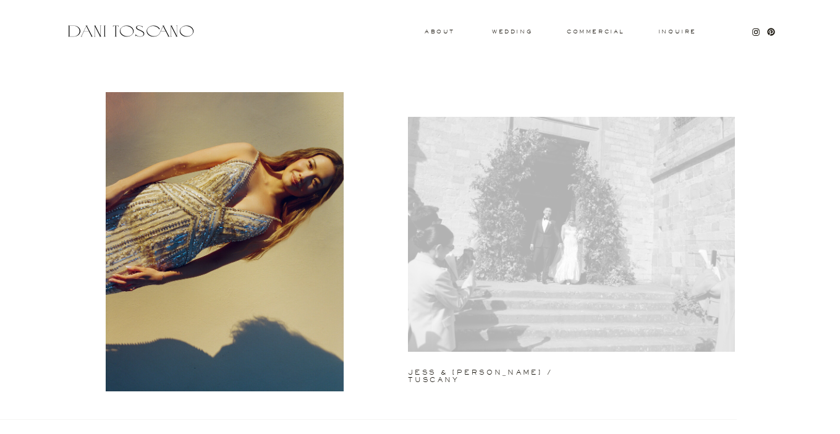 The image size is (840, 434). Describe the element at coordinates (595, 32) in the screenshot. I see `h3: commercial` at that location.